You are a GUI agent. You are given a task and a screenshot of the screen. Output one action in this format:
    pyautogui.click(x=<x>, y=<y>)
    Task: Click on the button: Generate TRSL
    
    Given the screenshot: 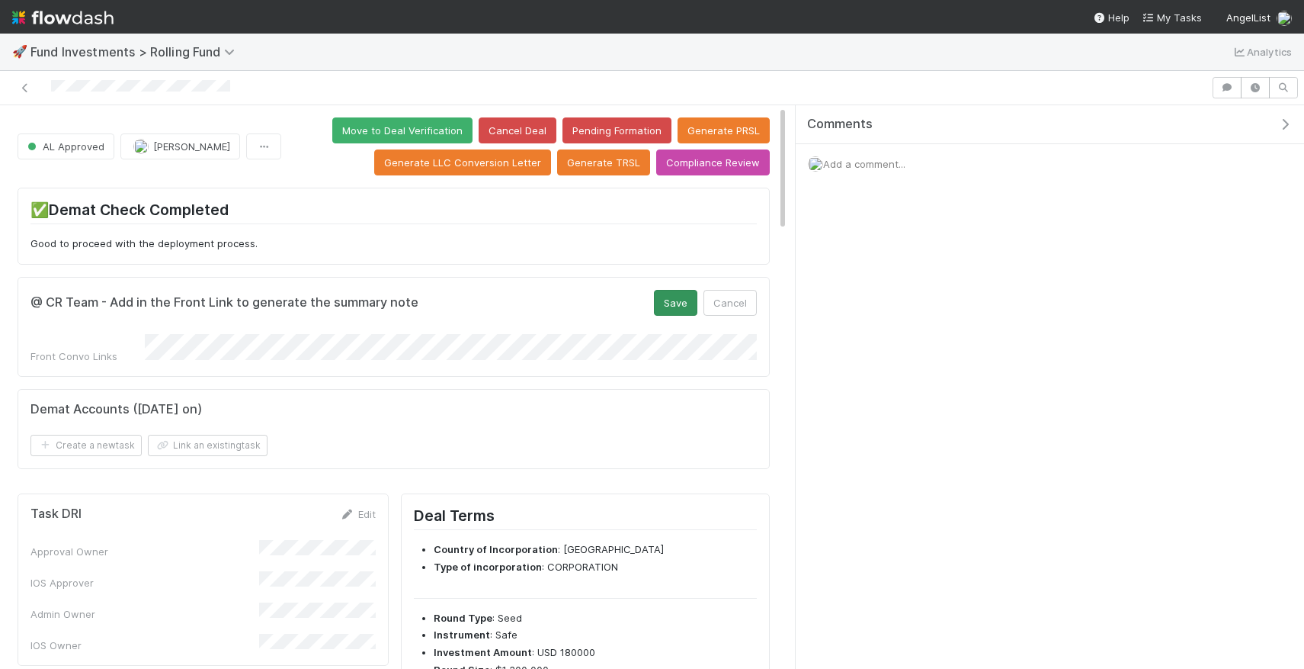 What is the action you would take?
    pyautogui.click(x=604, y=162)
    